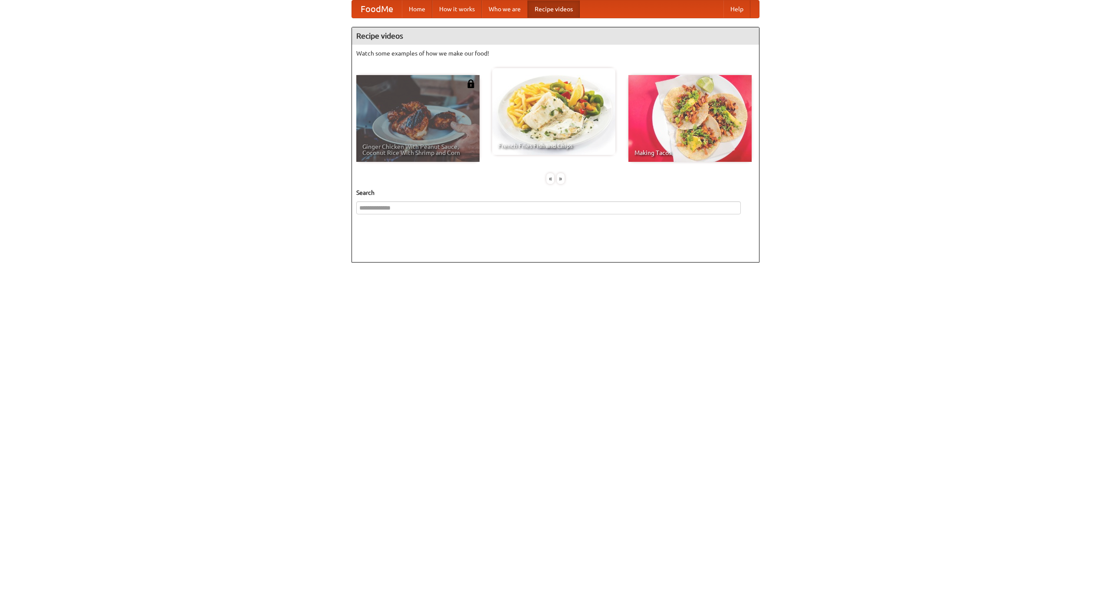  Describe the element at coordinates (377, 9) in the screenshot. I see `a: FoodMe` at that location.